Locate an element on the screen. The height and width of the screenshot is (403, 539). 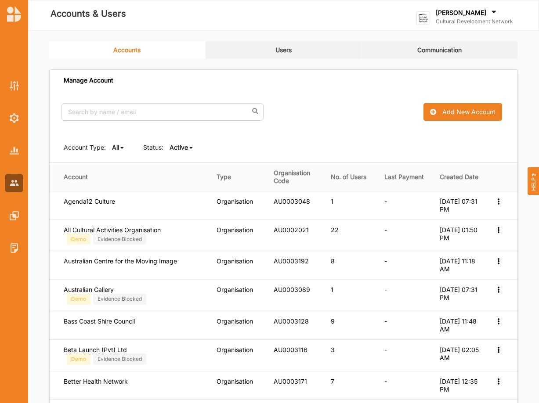
div: 8 is located at coordinates (351, 261).